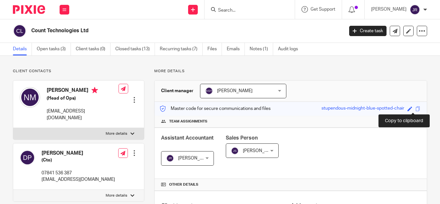 This screenshot has width=440, height=204. What do you see at coordinates (236, 49) in the screenshot?
I see `a: Emails` at bounding box center [236, 49].